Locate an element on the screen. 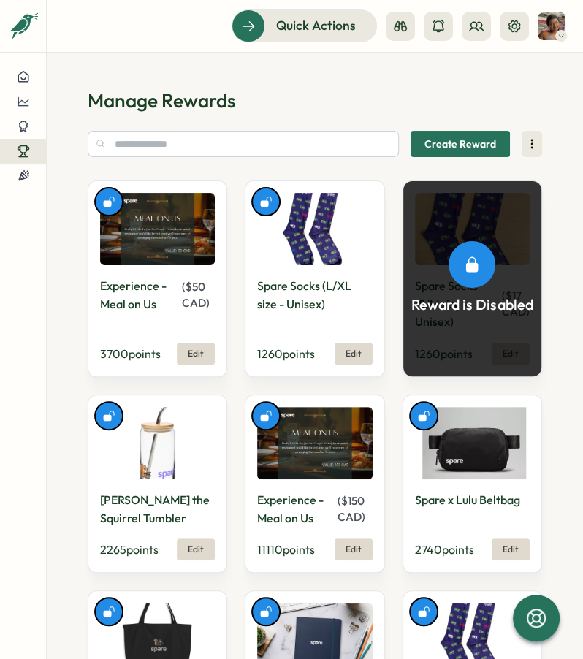 The width and height of the screenshot is (583, 659). img: Spare Socks (L/XL size - Unisex) is located at coordinates (314, 229).